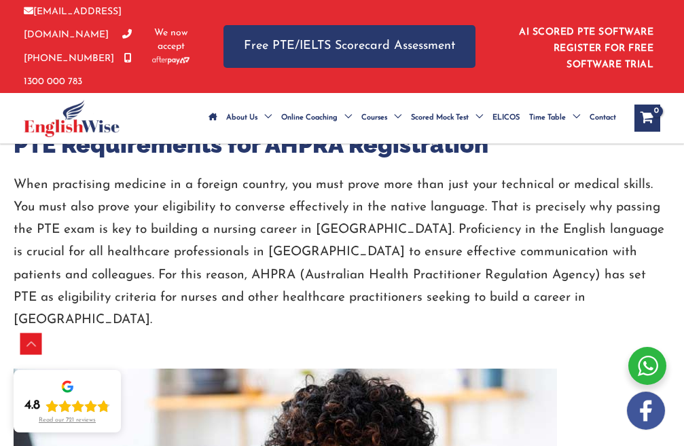 The image size is (684, 446). I want to click on a: Online CoachingMenu Toggle, so click(316, 118).